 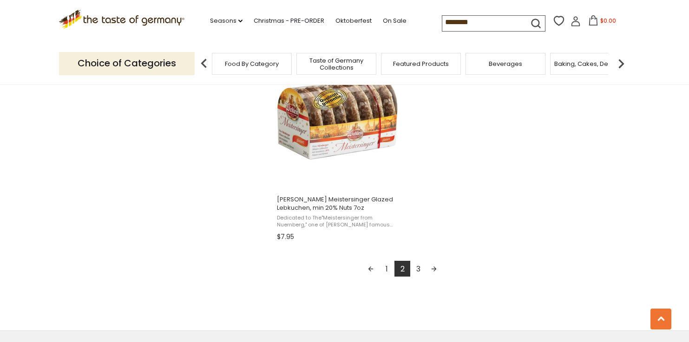 I want to click on span: Food By Category, so click(x=252, y=64).